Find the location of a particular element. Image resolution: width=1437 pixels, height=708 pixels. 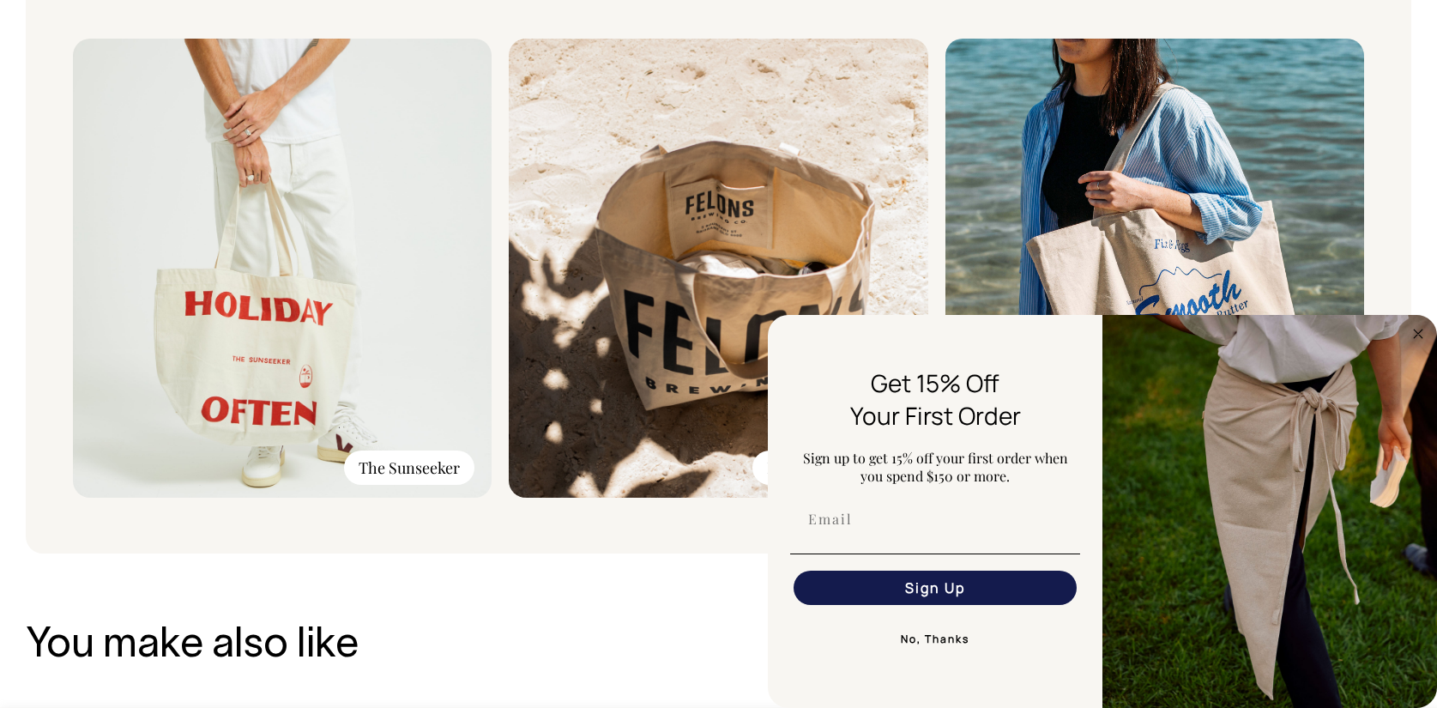

input: Email is located at coordinates (935, 519).